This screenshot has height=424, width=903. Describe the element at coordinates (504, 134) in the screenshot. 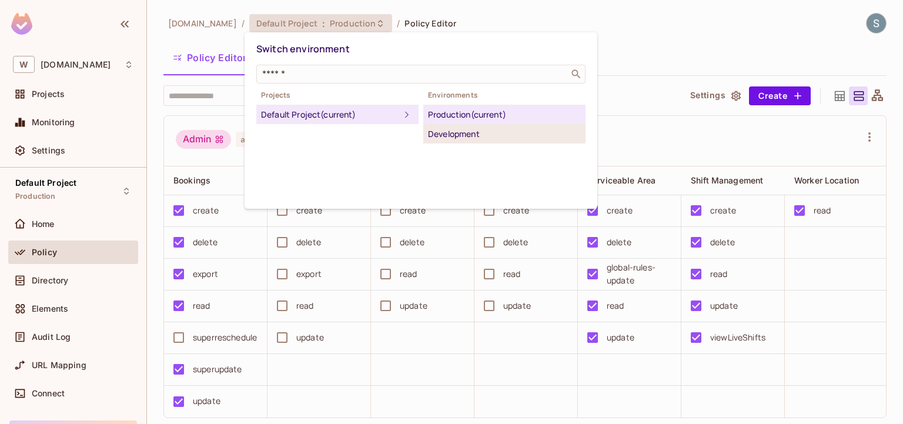

I see `div: Development` at that location.